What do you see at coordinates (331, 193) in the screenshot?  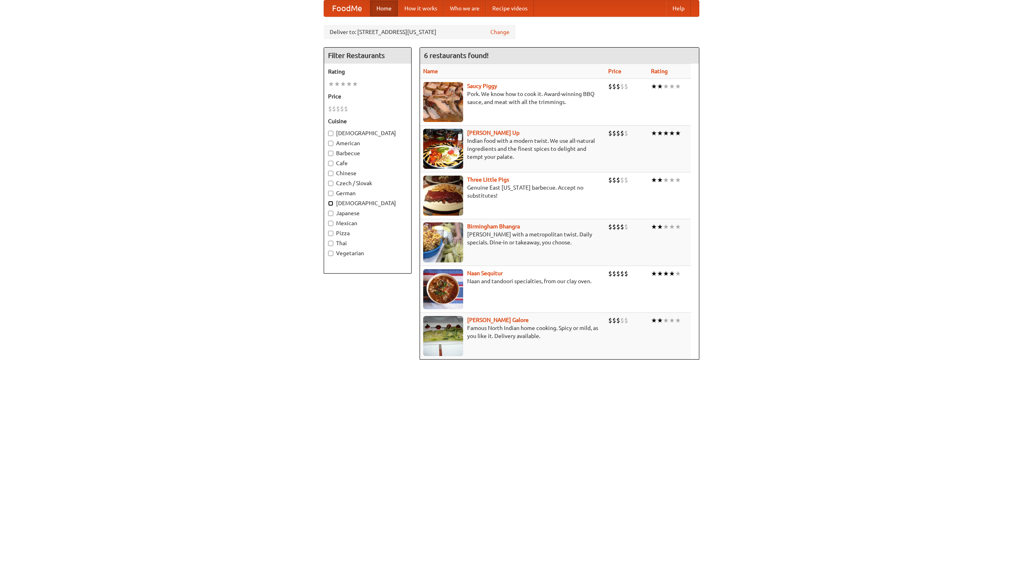 I see `input: German` at bounding box center [331, 193].